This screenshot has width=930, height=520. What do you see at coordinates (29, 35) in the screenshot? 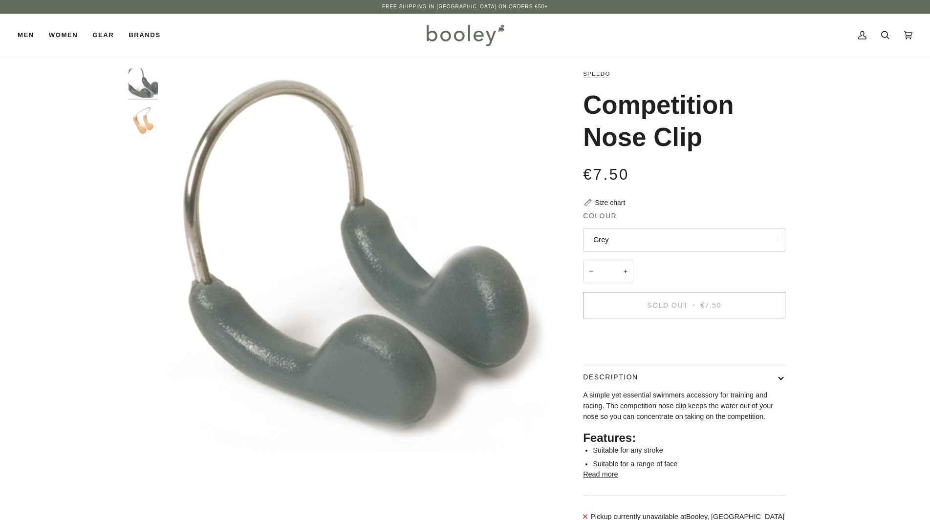
I see `a: Men` at bounding box center [29, 35].